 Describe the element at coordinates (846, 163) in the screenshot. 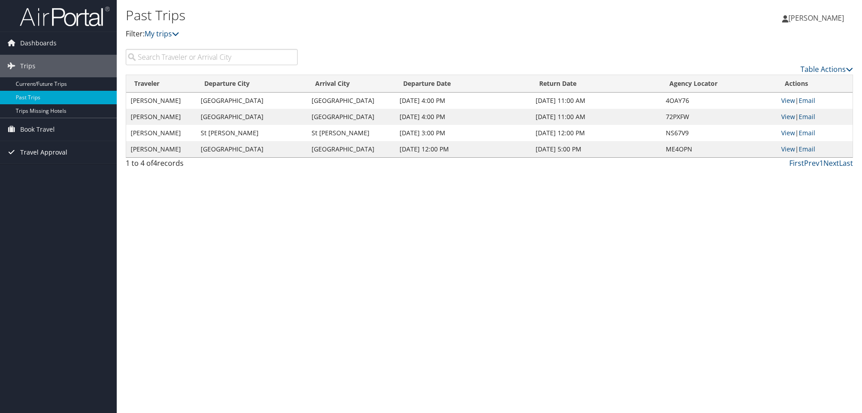

I see `a: Last` at that location.